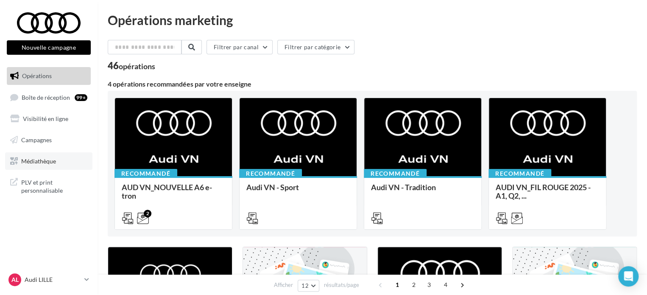 Image resolution: width=647 pixels, height=295 pixels. I want to click on p: Audi LILLE, so click(53, 280).